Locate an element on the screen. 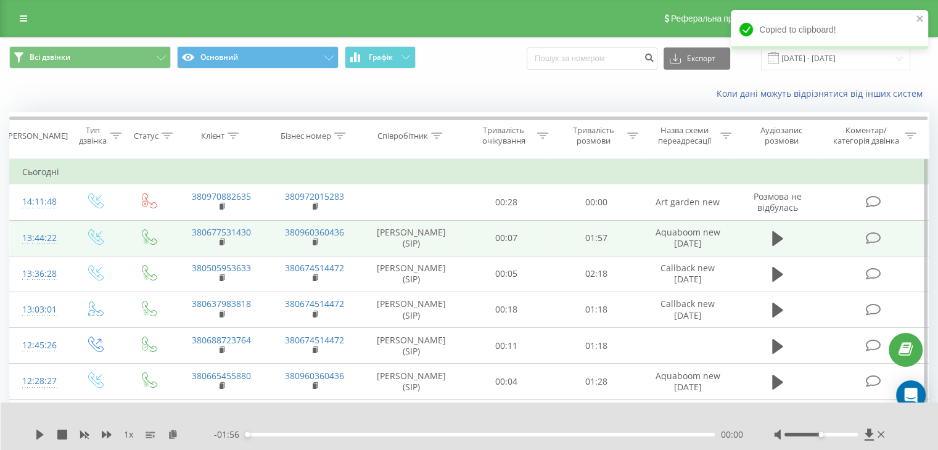 The image size is (938, 450). td: 00:30 is located at coordinates (596, 423).